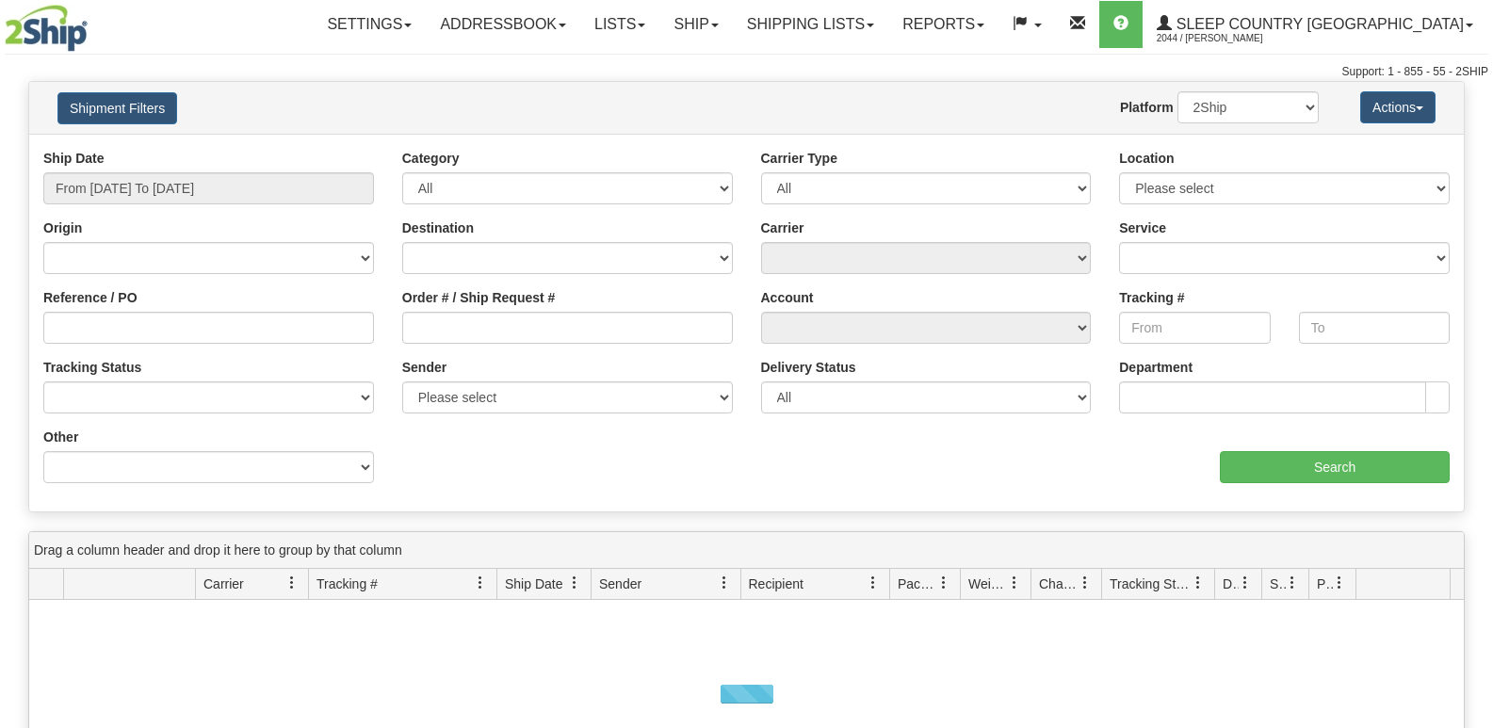 The width and height of the screenshot is (1493, 728). What do you see at coordinates (746, 72) in the screenshot?
I see `div: Support: 1 - 855 - 55 - 2SHIP` at bounding box center [746, 72].